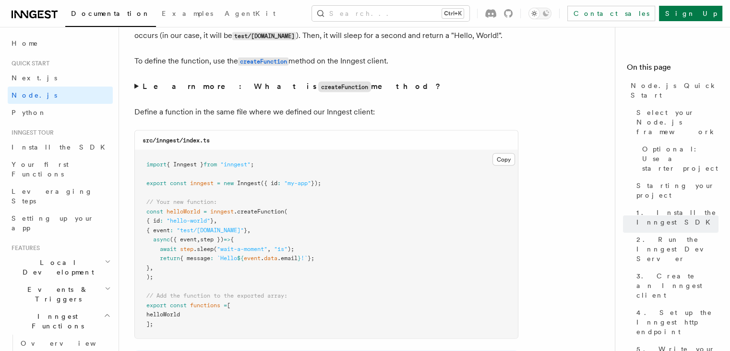 The height and width of the screenshot is (351, 730). What do you see at coordinates (157, 164) in the screenshot?
I see `span: import` at bounding box center [157, 164].